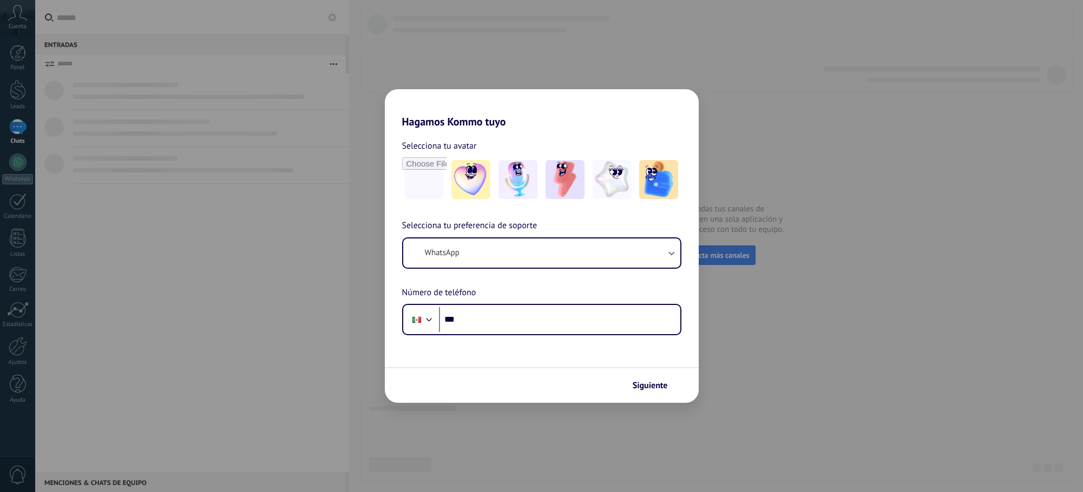 This screenshot has width=1083, height=492. I want to click on img: -1.jpeg, so click(471, 180).